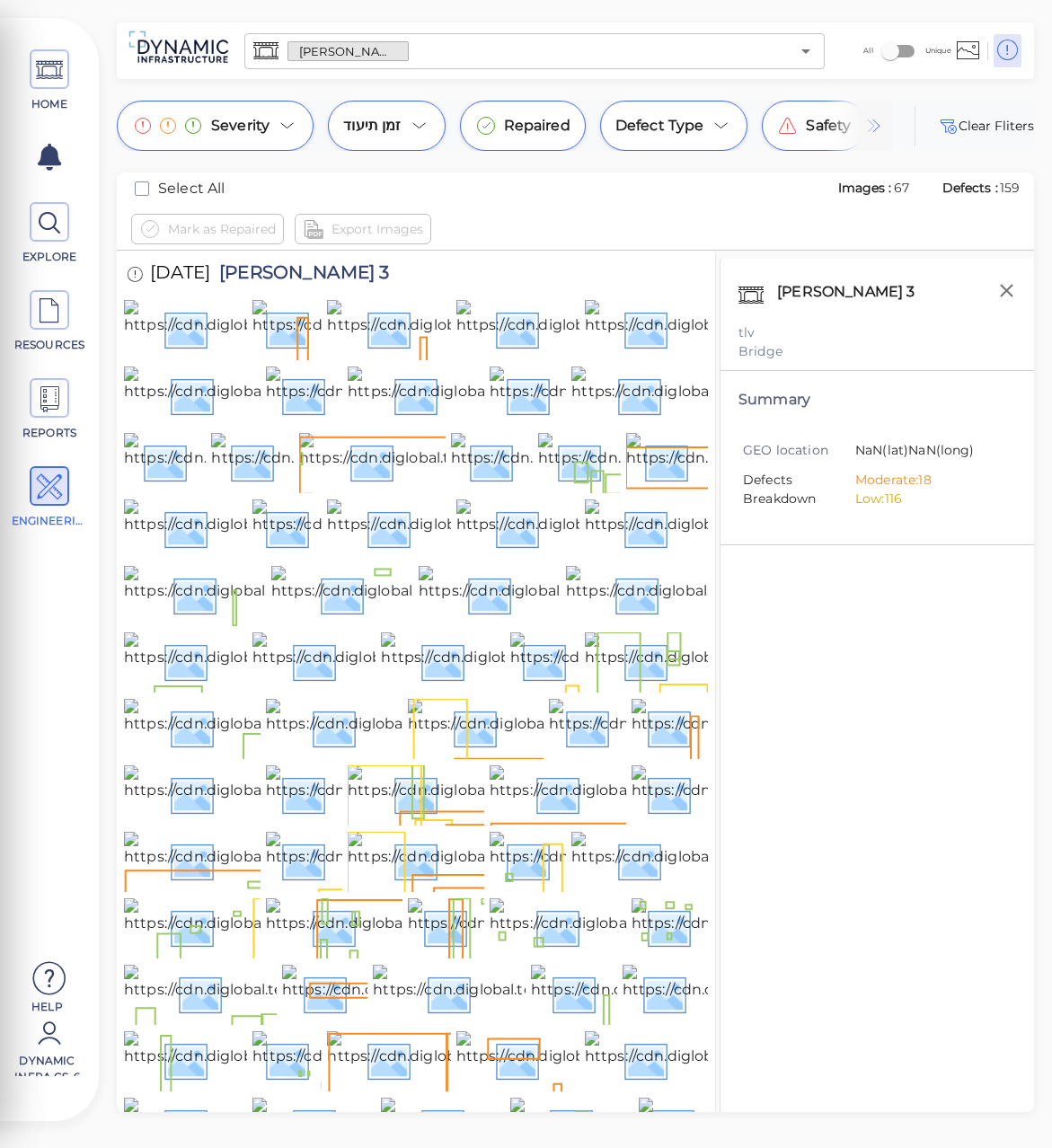 The height and width of the screenshot is (1148, 1052). Describe the element at coordinates (547, 395) in the screenshot. I see `img: https://cdn.diglobal.tech/width210/3928/img_4574.jpg?asgd=3928` at that location.